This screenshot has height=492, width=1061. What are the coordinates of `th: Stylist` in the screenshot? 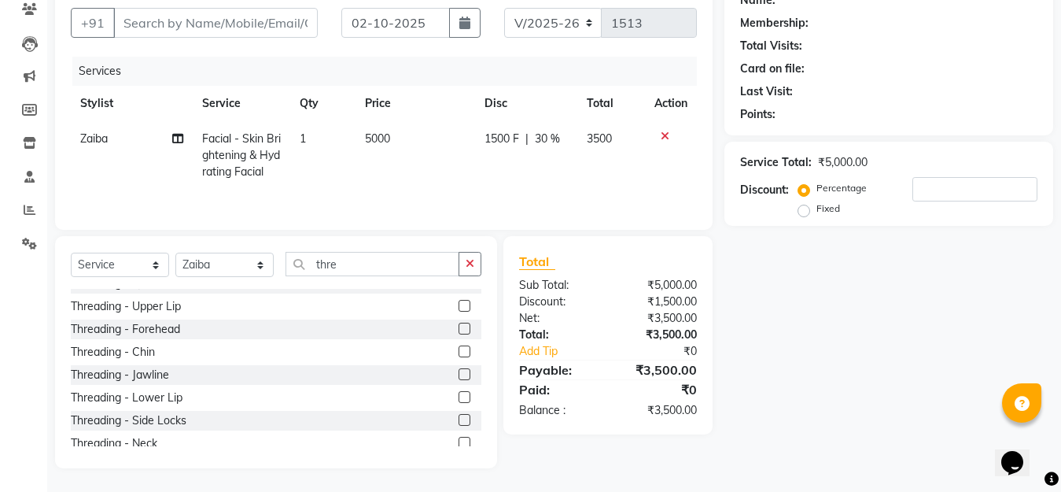 It's located at (131, 103).